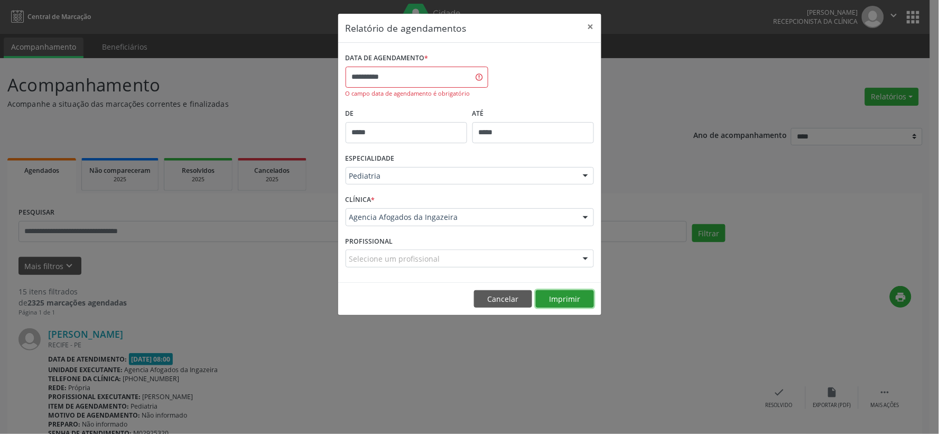 This screenshot has width=939, height=434. What do you see at coordinates (406, 28) in the screenshot?
I see `h5: Relatório de agendamentos` at bounding box center [406, 28].